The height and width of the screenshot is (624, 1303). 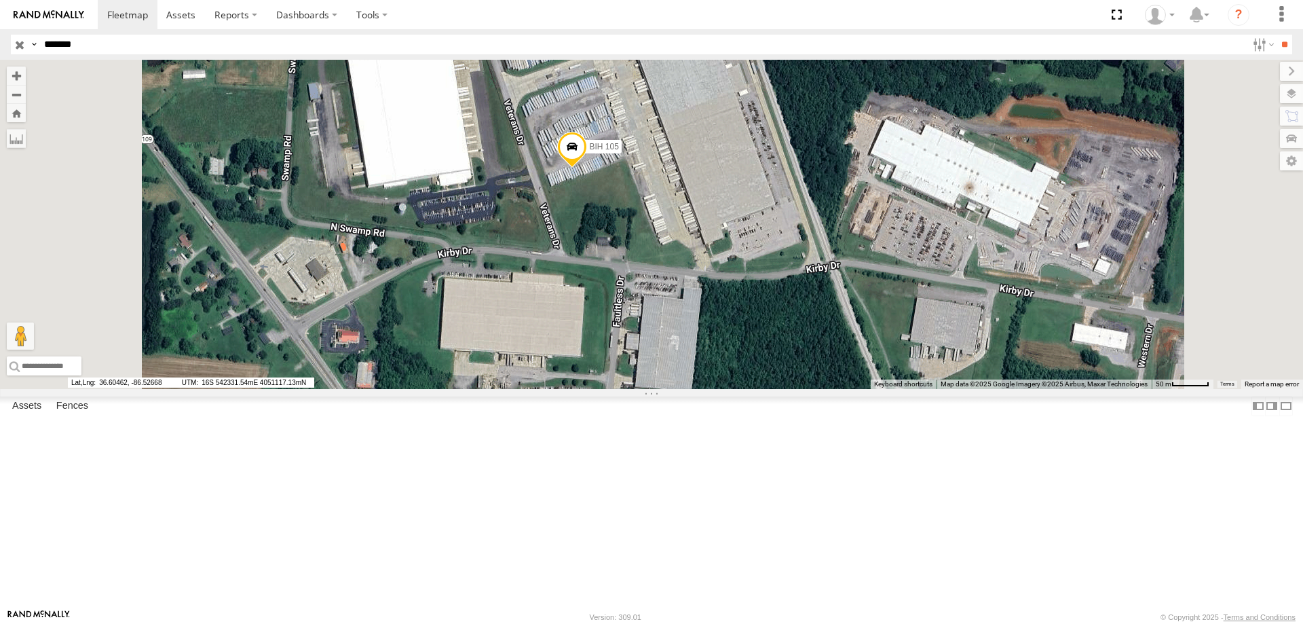 What do you see at coordinates (1259, 617) in the screenshot?
I see `a: Terms and Conditions` at bounding box center [1259, 617].